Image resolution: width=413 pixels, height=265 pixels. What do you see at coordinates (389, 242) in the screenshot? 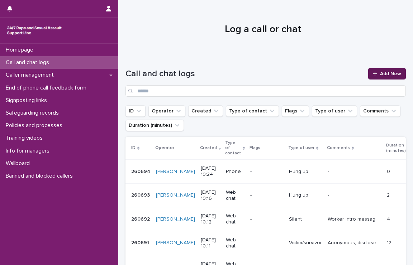
I see `p: 12` at bounding box center [389, 242].